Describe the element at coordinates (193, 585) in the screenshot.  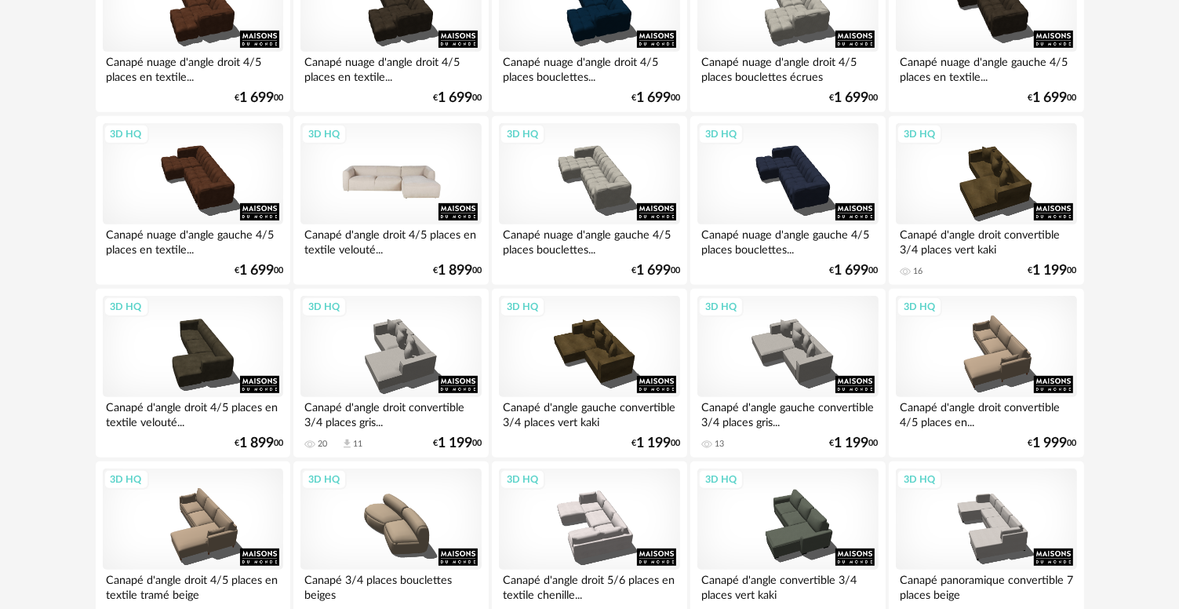
I see `div: Canapé d'angle droit 4/5 places en textile tramé beige` at that location.